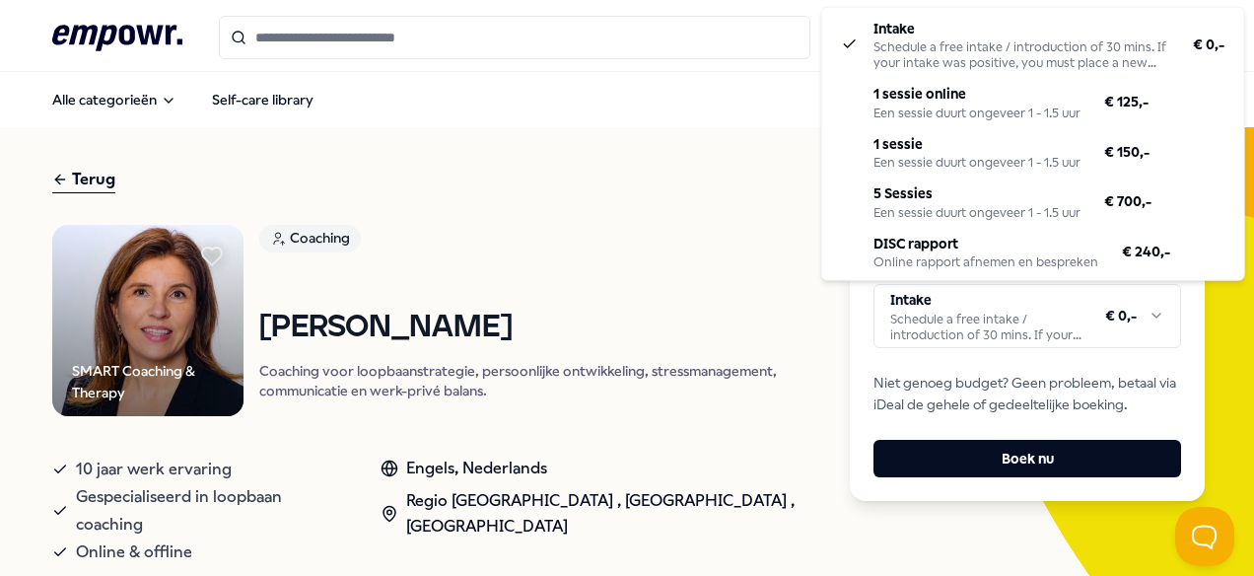  What do you see at coordinates (977, 94) in the screenshot?
I see `p: 1 sessie online` at bounding box center [977, 94].